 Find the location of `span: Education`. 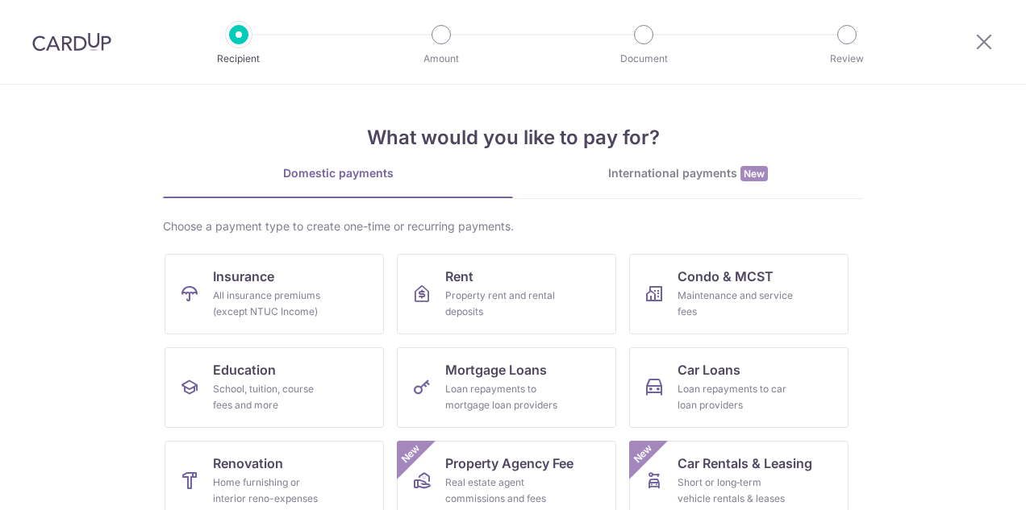

span: Education is located at coordinates (244, 370).